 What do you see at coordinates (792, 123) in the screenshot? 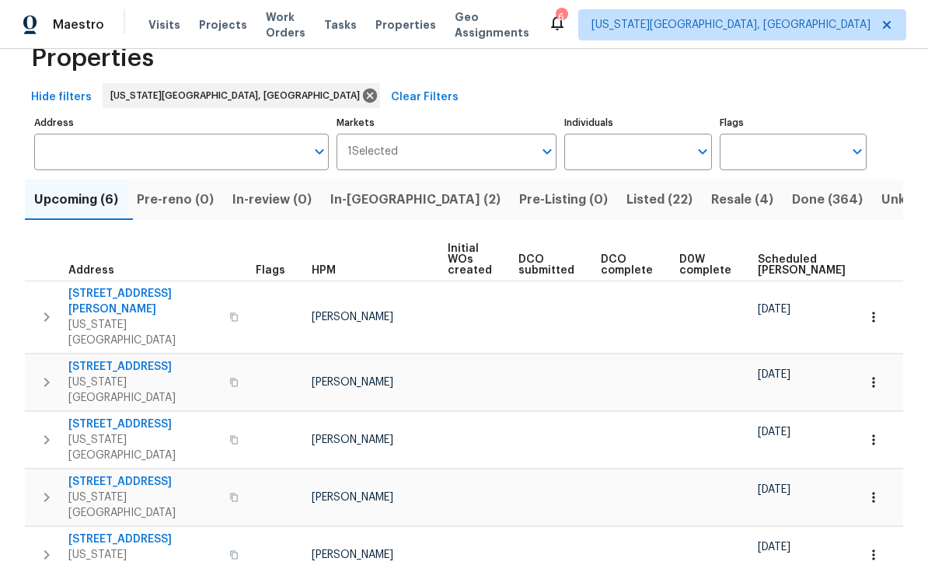
I see `label: Flags` at bounding box center [792, 123].